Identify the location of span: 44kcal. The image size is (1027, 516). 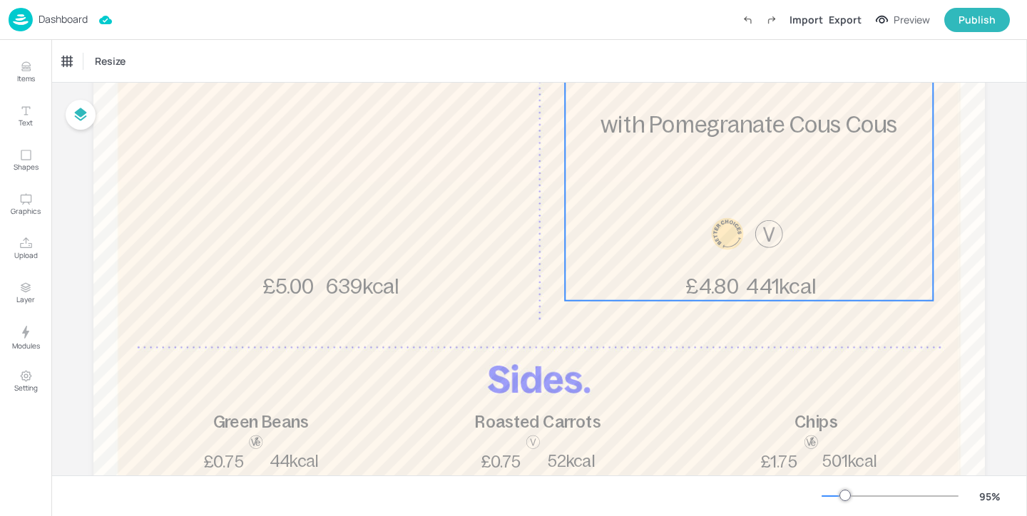
(294, 461).